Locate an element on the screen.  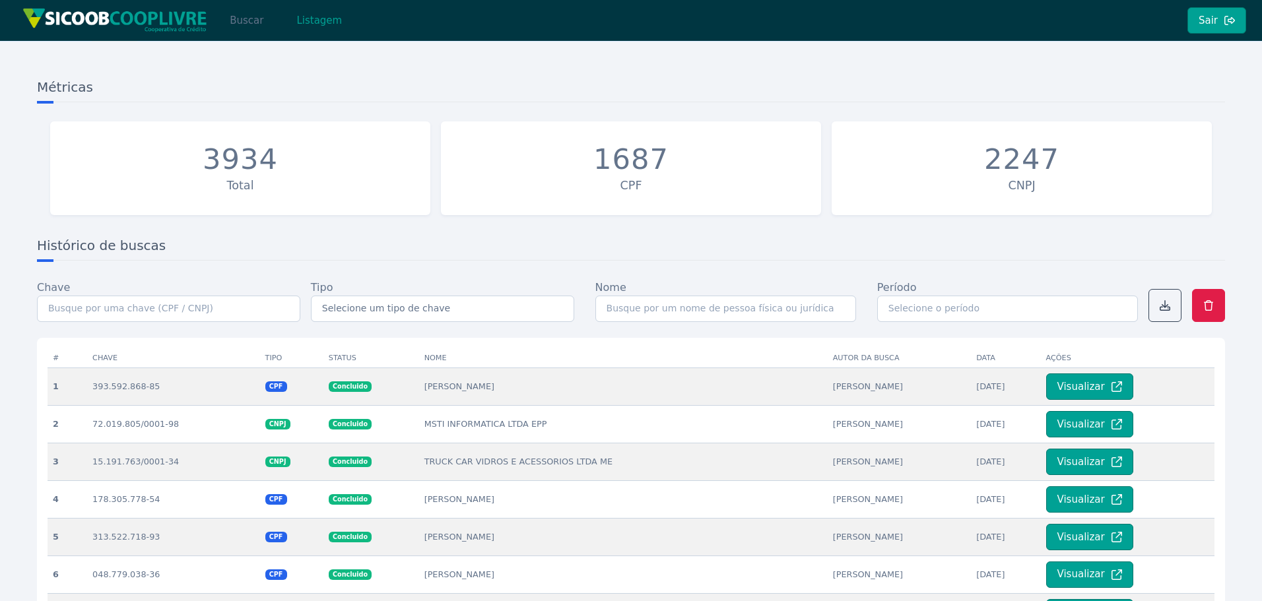
input: Busque por um nome de pessoa física ou jurídica is located at coordinates (725, 309).